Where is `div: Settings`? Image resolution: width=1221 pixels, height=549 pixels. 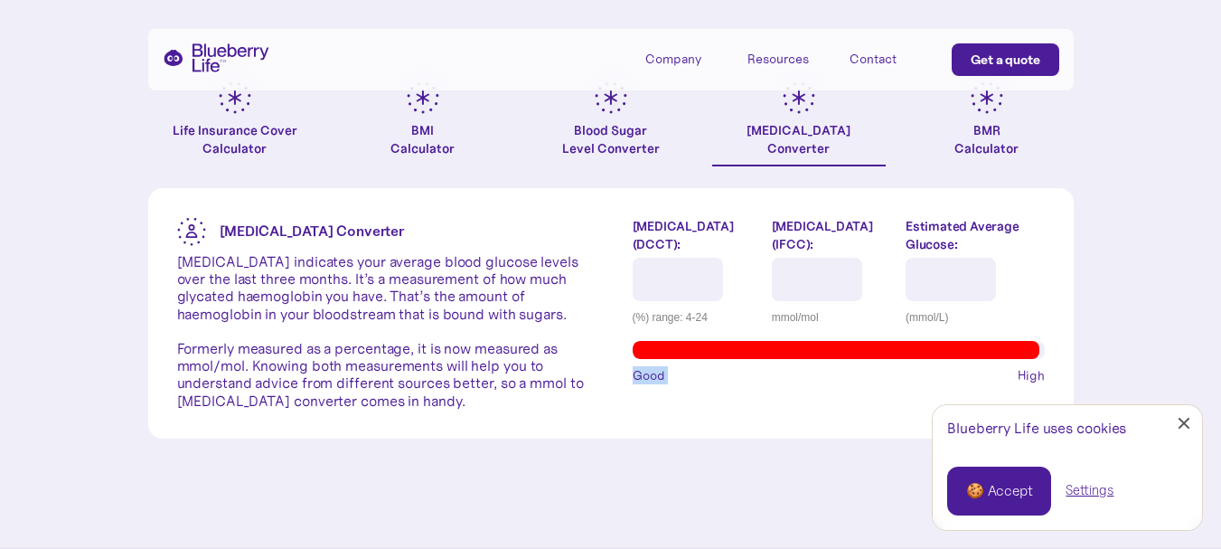
div: Settings is located at coordinates (1089, 490).